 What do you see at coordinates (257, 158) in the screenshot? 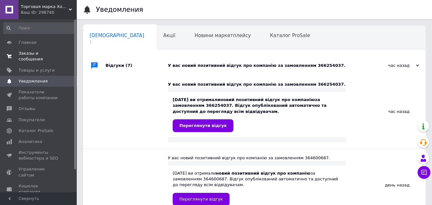
I see `div: У вас новий позитивний відгук про компанію за замовленням 364600687.` at bounding box center [257, 158].